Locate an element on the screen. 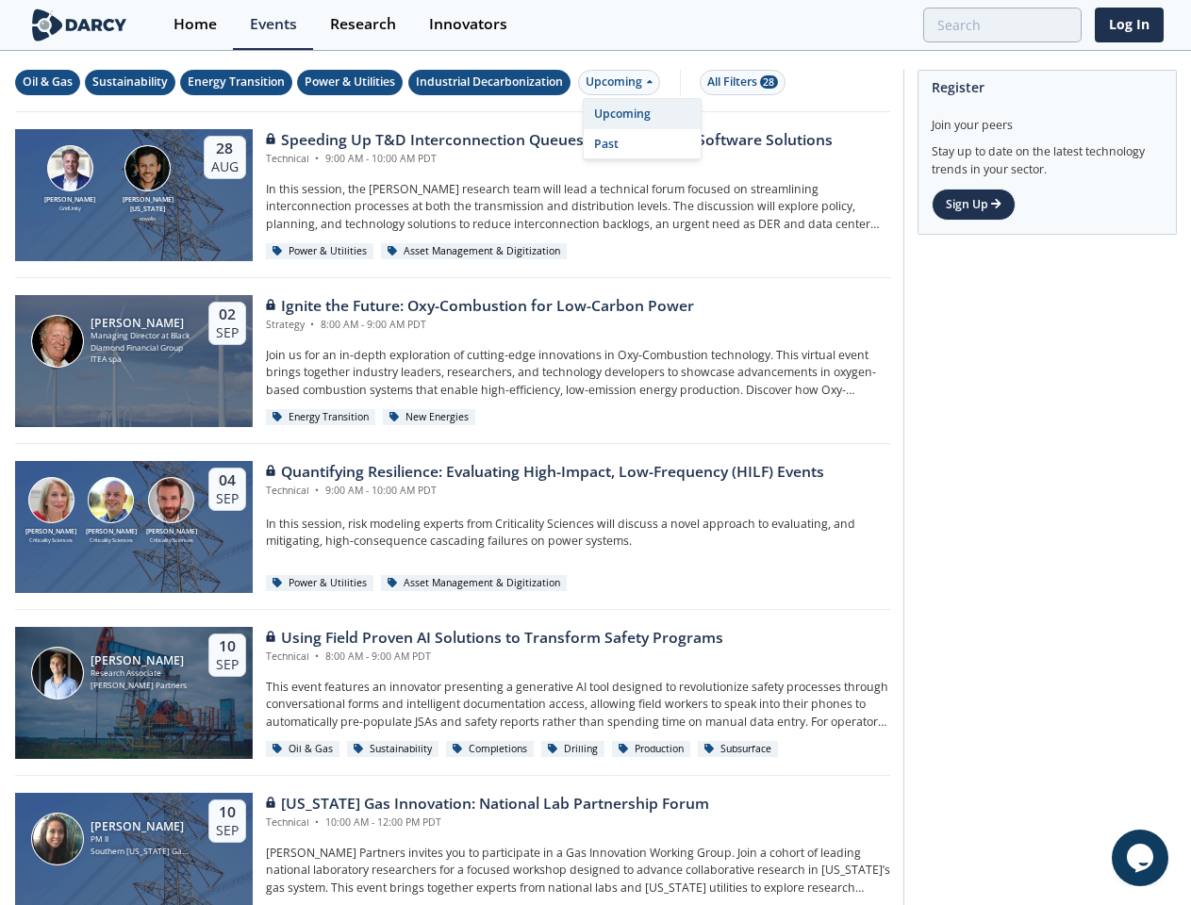  div: GridUnity is located at coordinates (70, 208).